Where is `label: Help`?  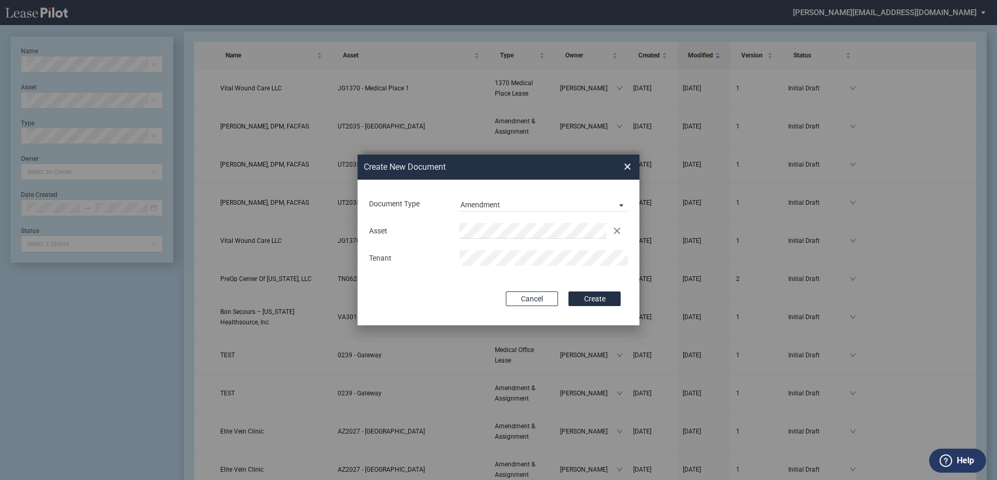
label: Help is located at coordinates (965, 460).